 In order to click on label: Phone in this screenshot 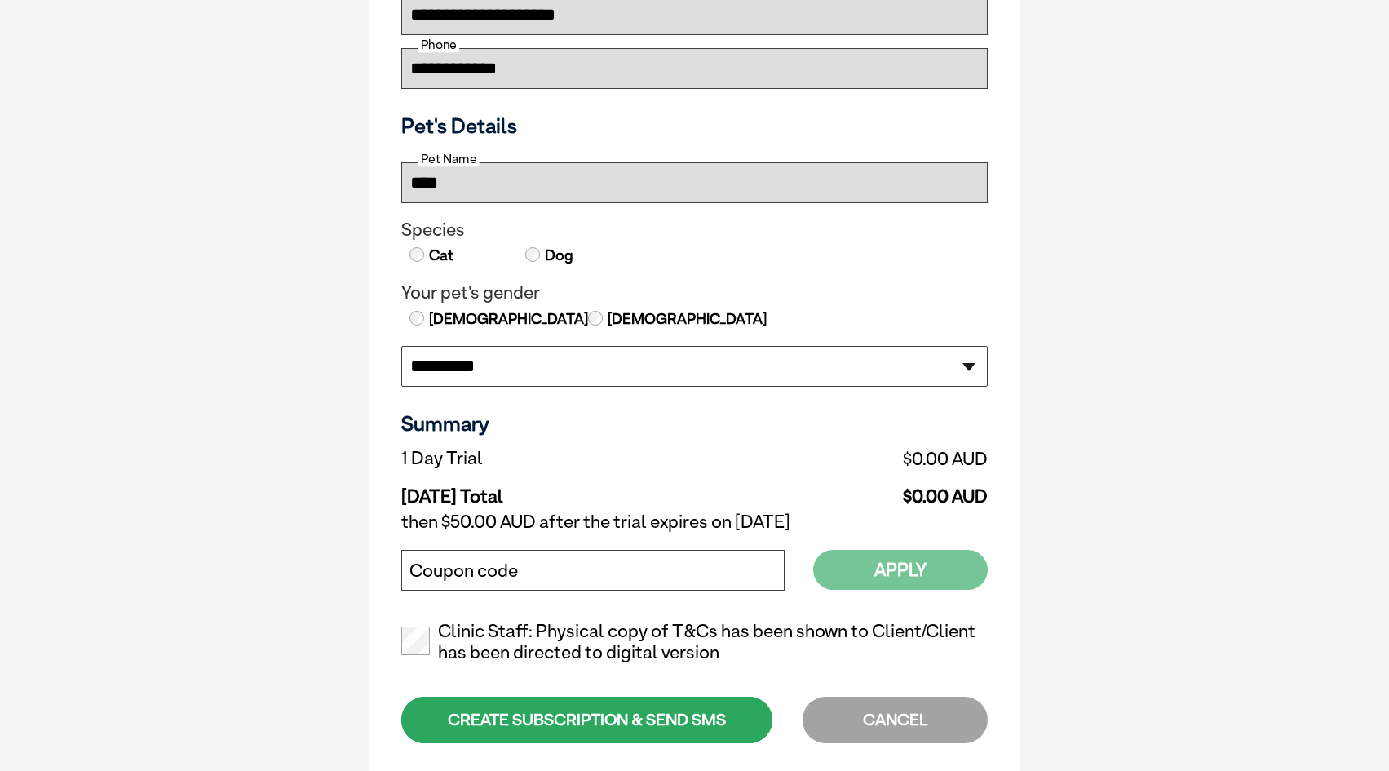, I will do `click(438, 45)`.